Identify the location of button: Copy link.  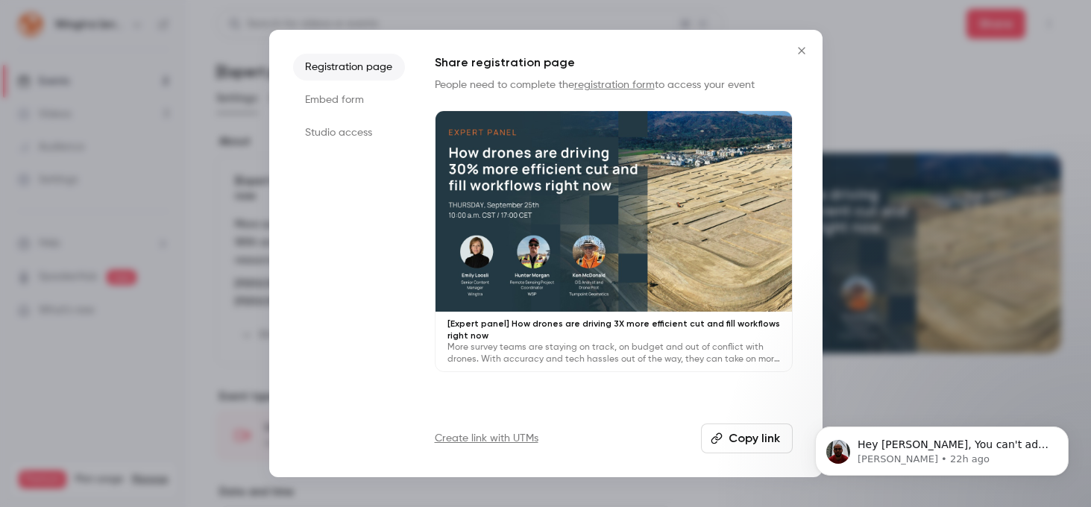
(747, 439).